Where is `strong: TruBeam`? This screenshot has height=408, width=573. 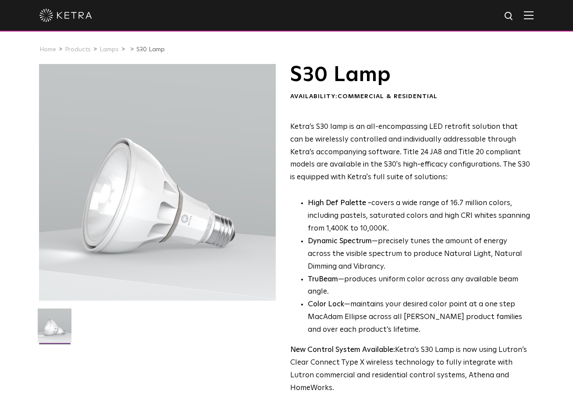 strong: TruBeam is located at coordinates (322, 279).